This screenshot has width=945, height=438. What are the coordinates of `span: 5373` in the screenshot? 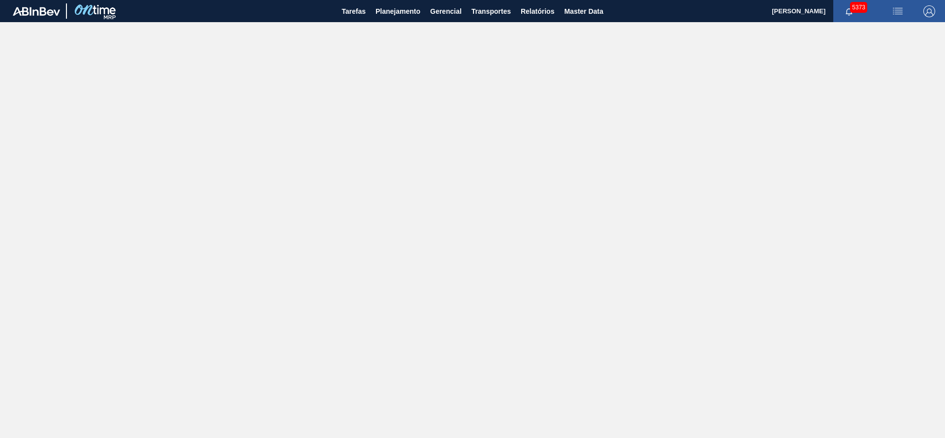 It's located at (858, 7).